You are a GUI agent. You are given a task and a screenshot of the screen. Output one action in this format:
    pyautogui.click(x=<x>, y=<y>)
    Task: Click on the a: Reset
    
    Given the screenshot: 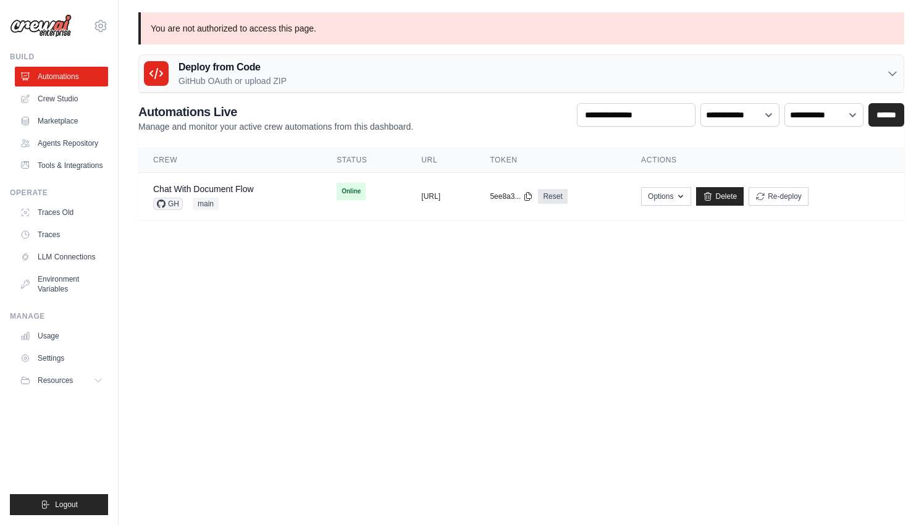 What is the action you would take?
    pyautogui.click(x=552, y=196)
    